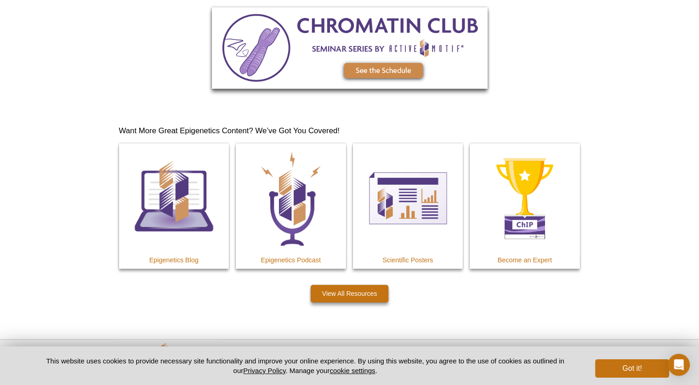  I want to click on img: Chromatin Club Events, so click(350, 48).